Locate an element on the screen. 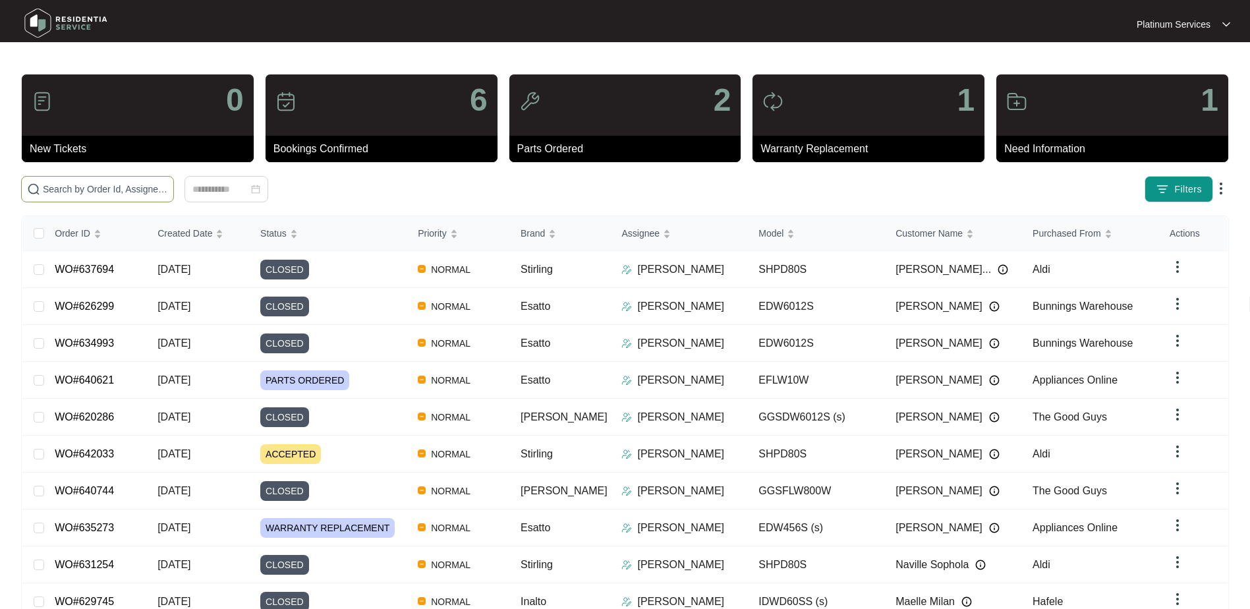  th: Order ID is located at coordinates (96, 233).